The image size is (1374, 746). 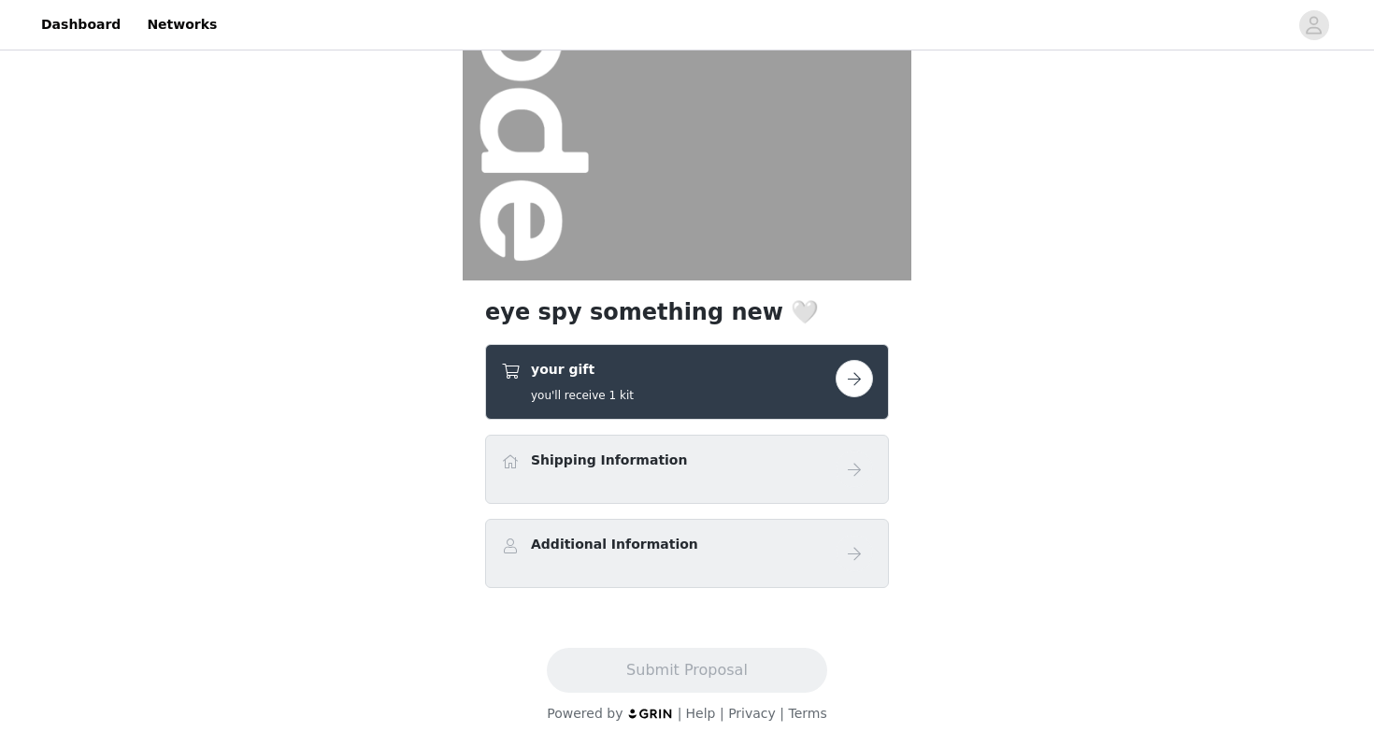 What do you see at coordinates (752, 713) in the screenshot?
I see `a: Privacy` at bounding box center [752, 713].